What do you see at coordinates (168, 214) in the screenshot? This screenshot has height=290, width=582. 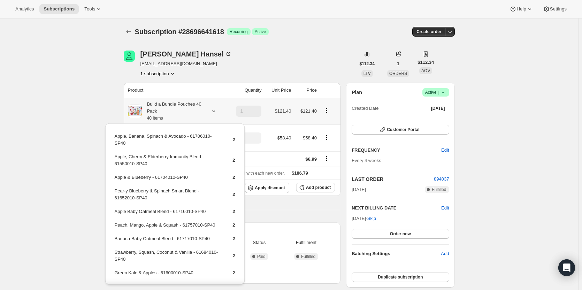 I see `td: Apple Baby Oatmeal Blend - 61716010-SP40` at bounding box center [168, 214].